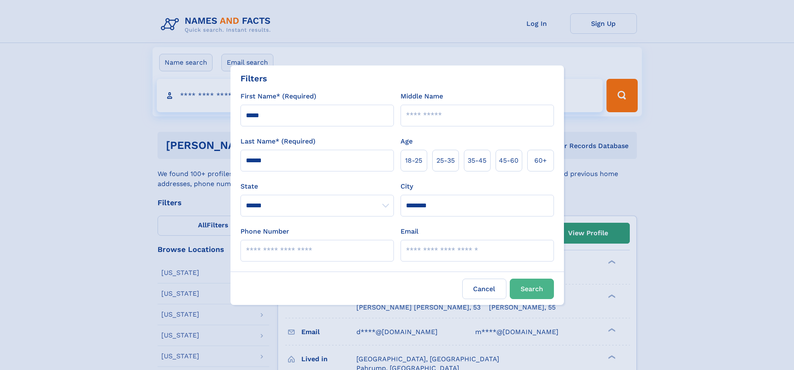  I want to click on label: Phone Number, so click(265, 231).